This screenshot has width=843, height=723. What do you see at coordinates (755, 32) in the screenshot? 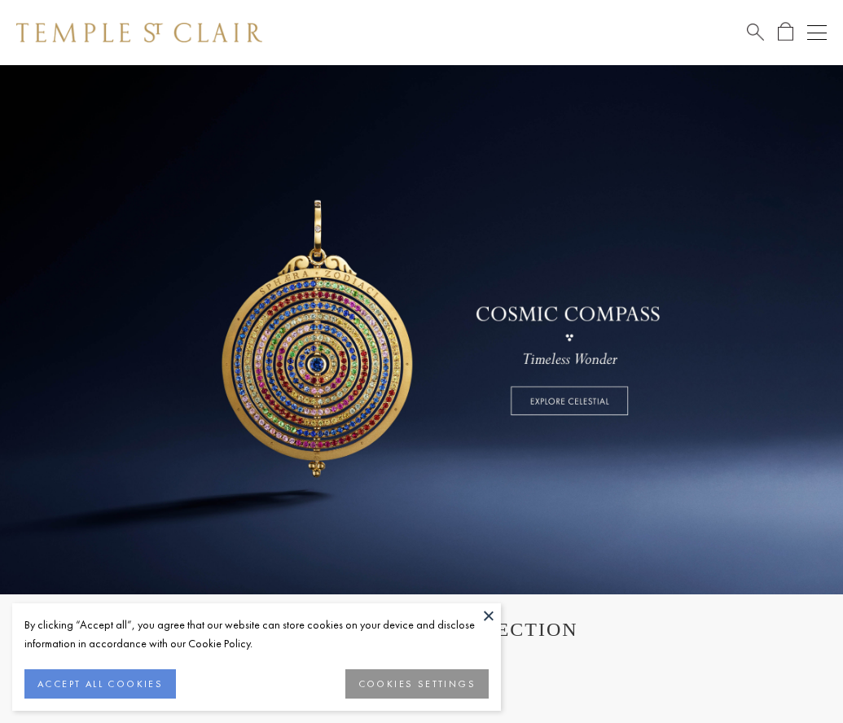
I see `a: Search` at bounding box center [755, 32].